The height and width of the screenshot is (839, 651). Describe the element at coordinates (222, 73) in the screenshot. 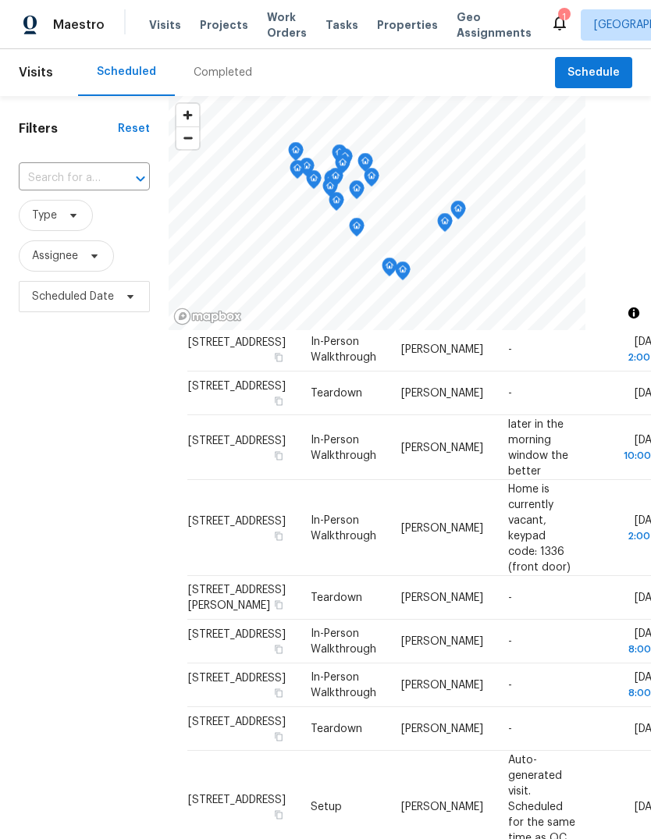

I see `div: Completed` at that location.